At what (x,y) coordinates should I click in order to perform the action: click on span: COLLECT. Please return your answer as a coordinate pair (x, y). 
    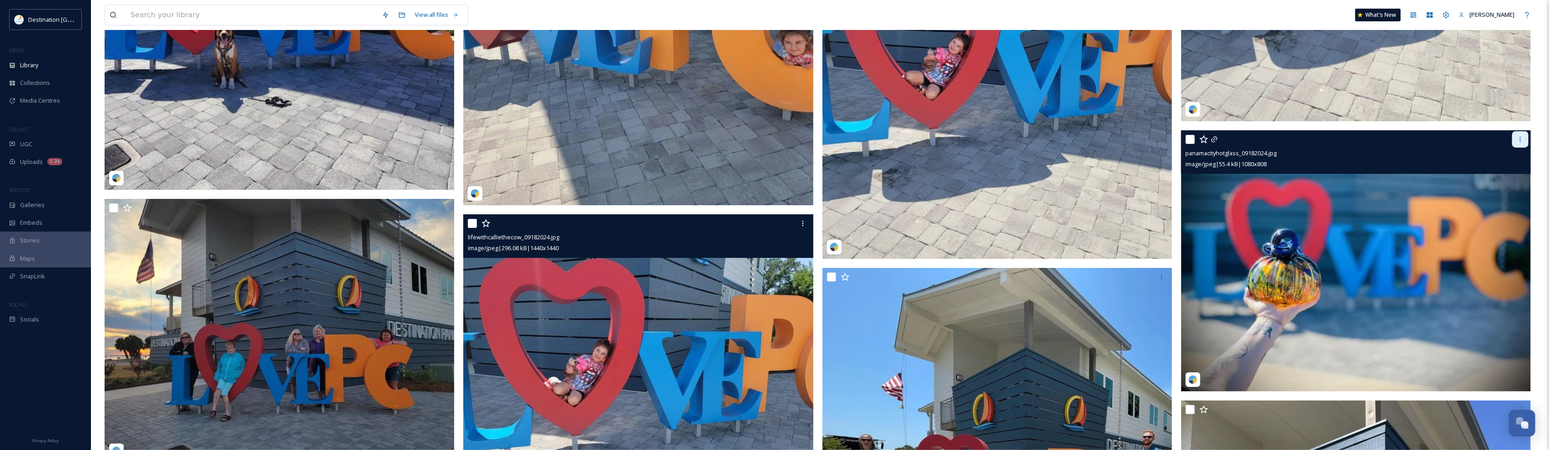
    Looking at the image, I should click on (19, 129).